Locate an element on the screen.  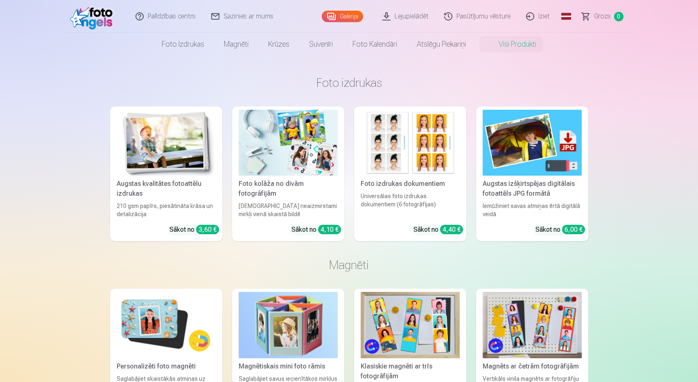
img: Magnēts ar četrām fotogrāfijām is located at coordinates (532, 325).